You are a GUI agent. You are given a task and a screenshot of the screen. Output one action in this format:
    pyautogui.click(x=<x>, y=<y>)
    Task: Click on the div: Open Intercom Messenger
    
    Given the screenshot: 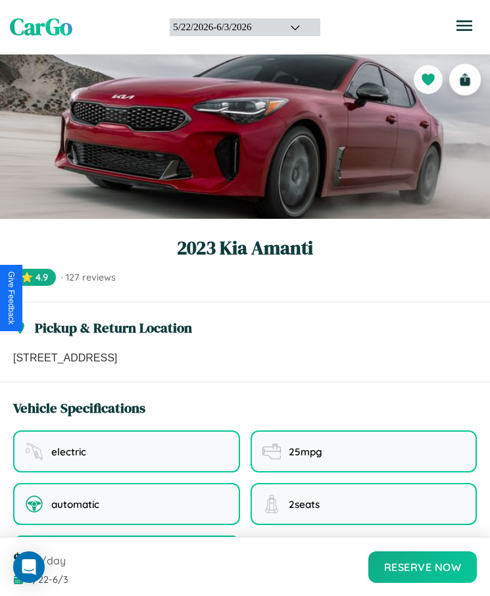 What is the action you would take?
    pyautogui.click(x=29, y=568)
    